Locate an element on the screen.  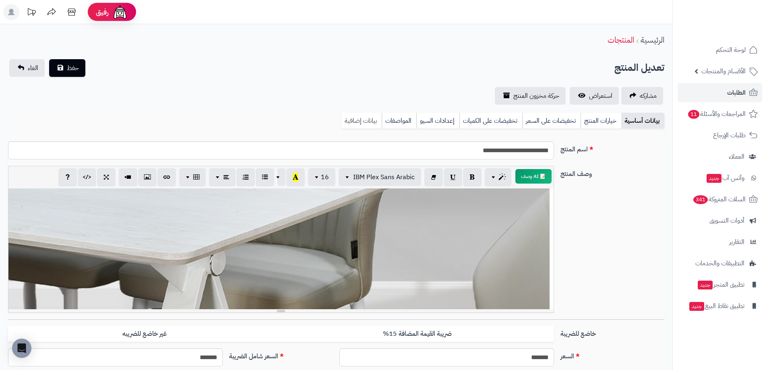
img: logo-2.png is located at coordinates (736, 31).